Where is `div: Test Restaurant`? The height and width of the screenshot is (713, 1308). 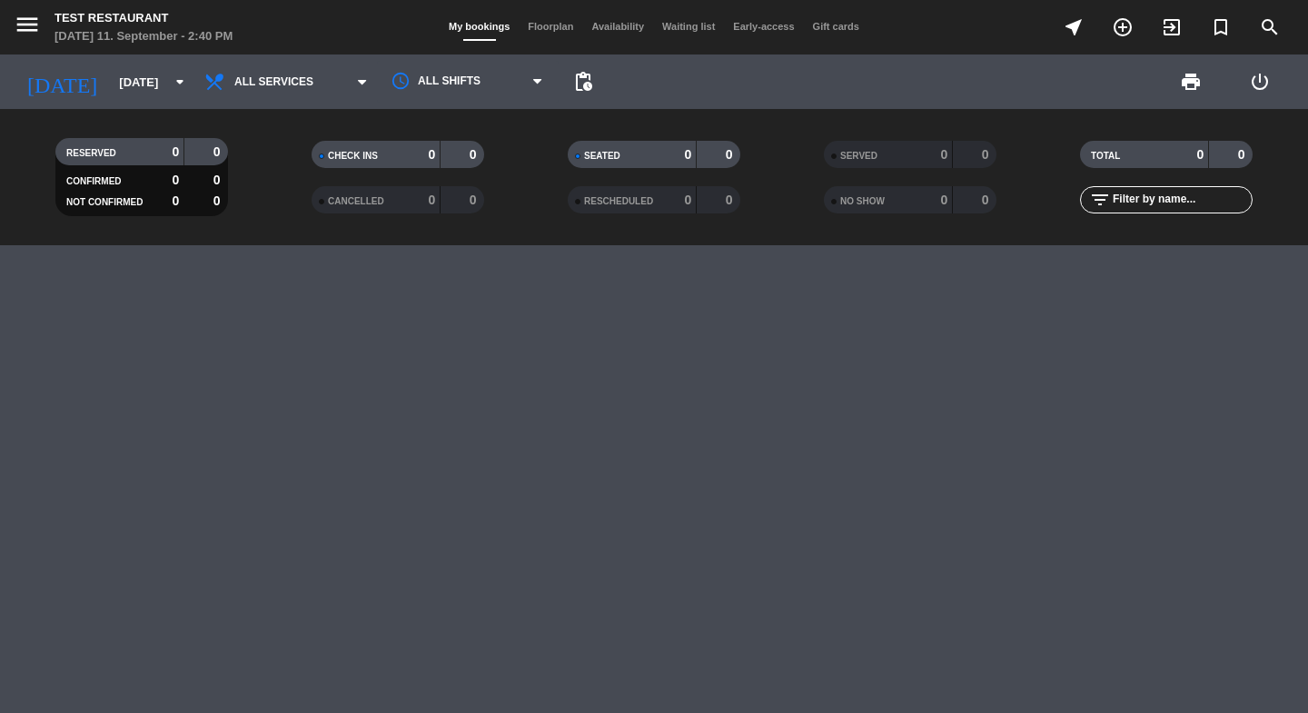 div: Test Restaurant is located at coordinates (143, 18).